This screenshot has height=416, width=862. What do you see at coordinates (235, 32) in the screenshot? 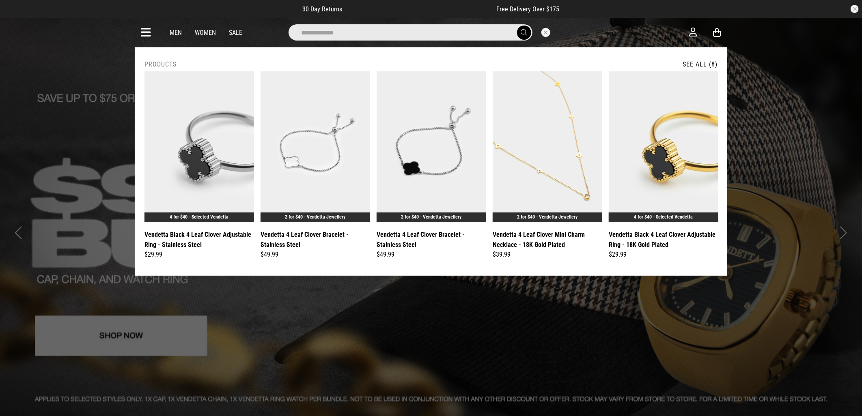
I see `a: Sale` at bounding box center [235, 32].